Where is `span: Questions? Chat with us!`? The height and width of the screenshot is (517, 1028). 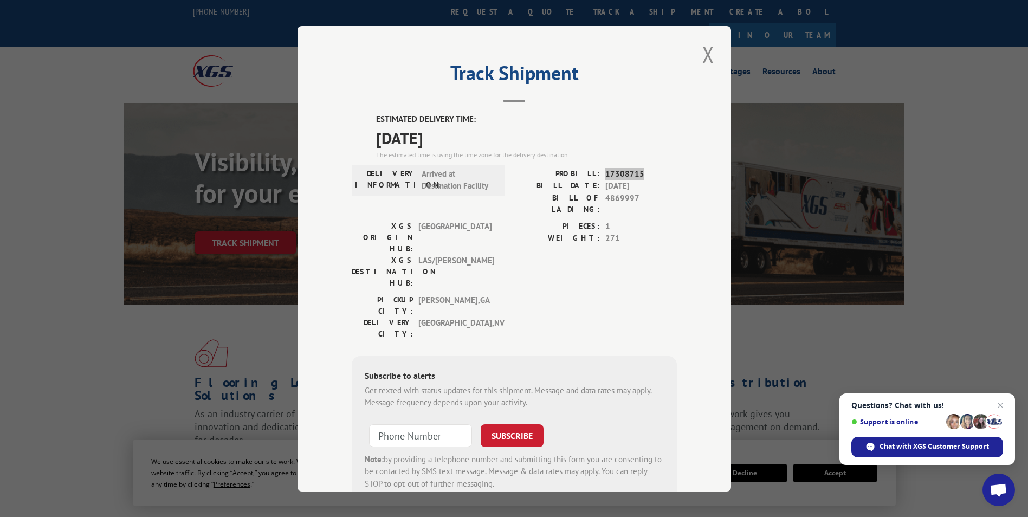 span: Questions? Chat with us! is located at coordinates (927, 405).